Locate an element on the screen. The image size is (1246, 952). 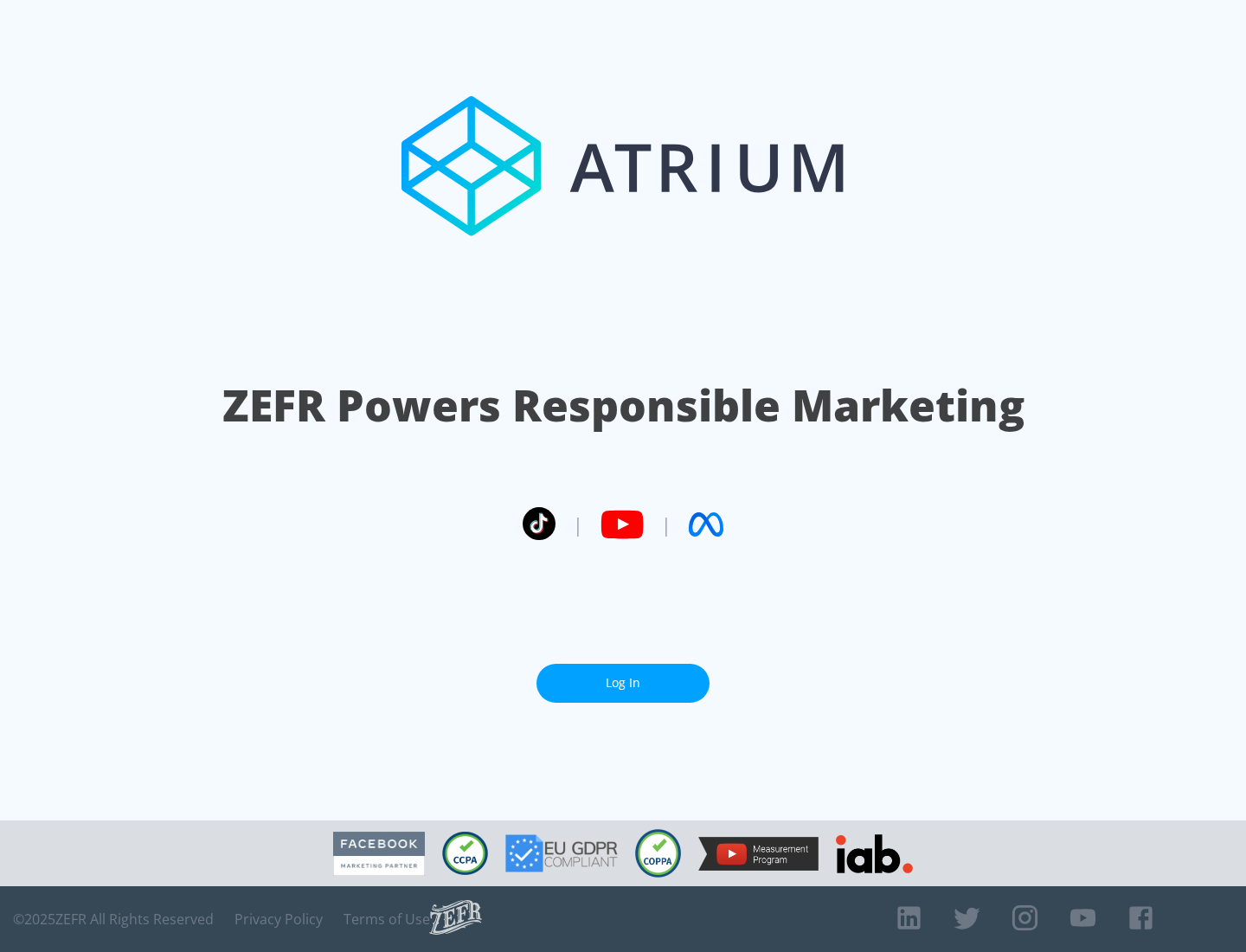
a: Privacy Policy is located at coordinates (279, 919).